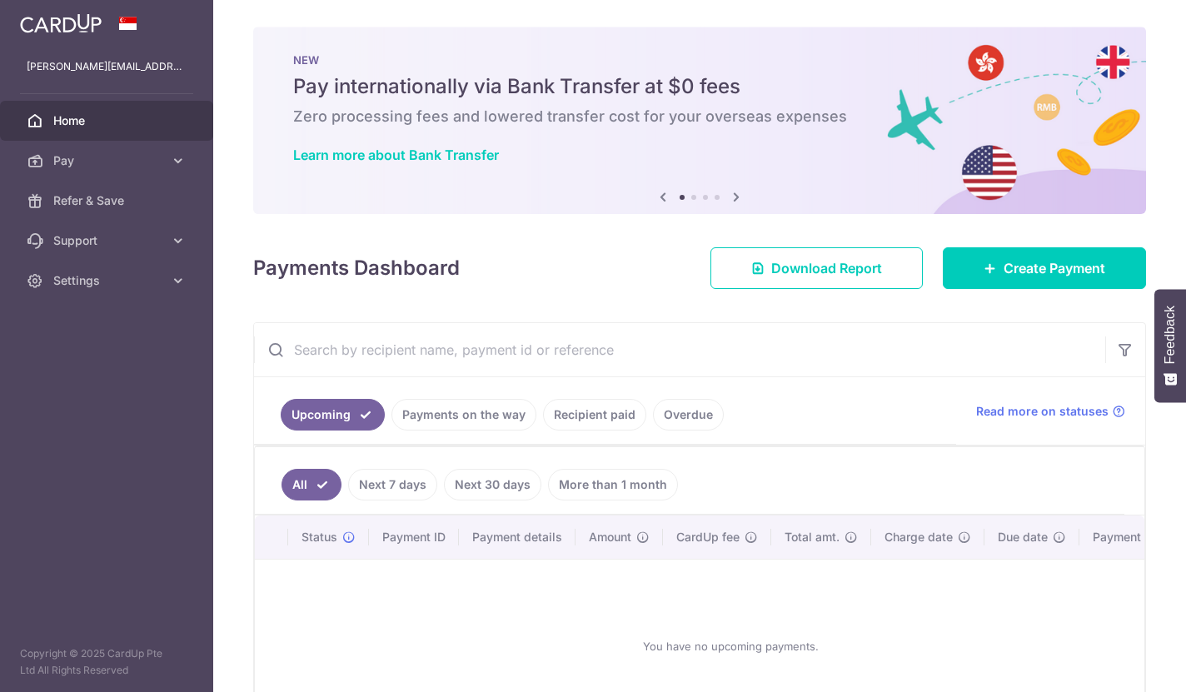 The image size is (1186, 692). I want to click on a: Overdue, so click(688, 415).